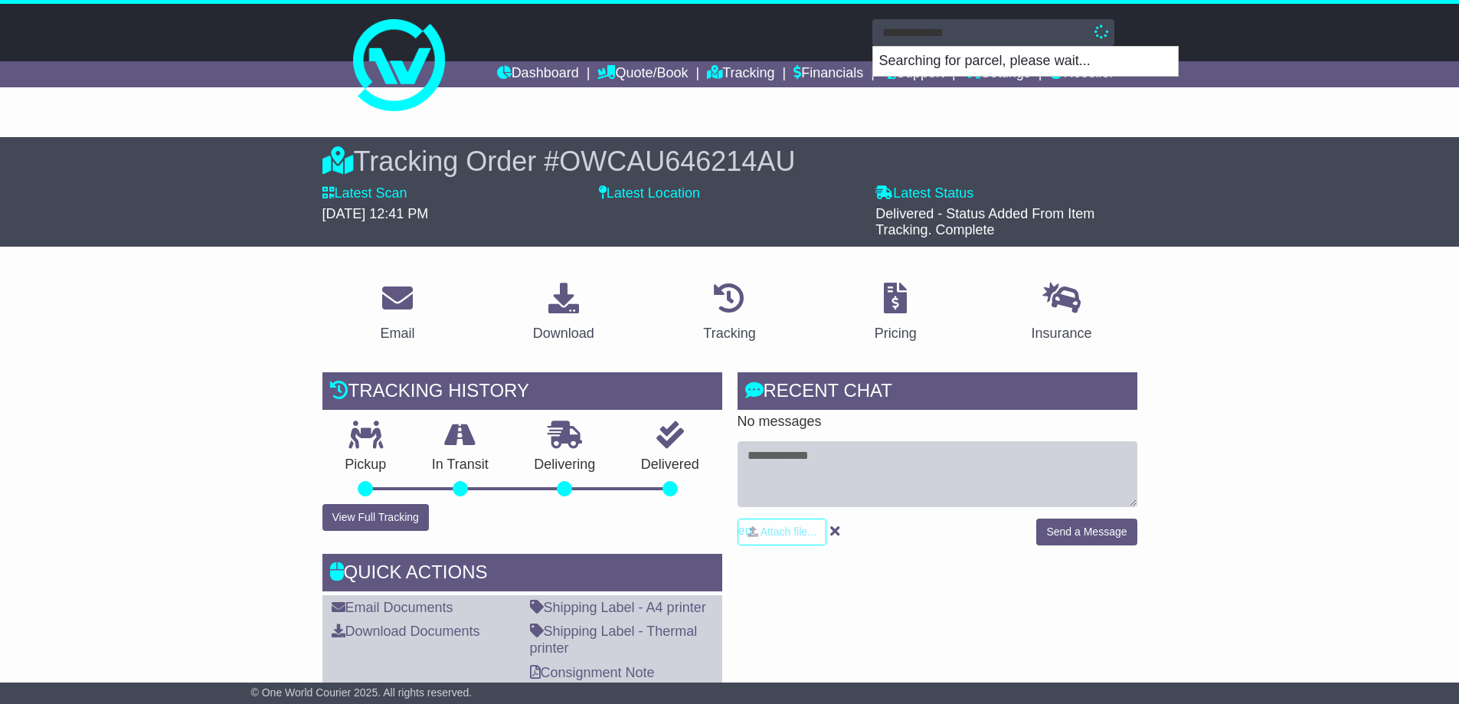 The image size is (1459, 704). Describe the element at coordinates (895, 333) in the screenshot. I see `div: Pricing` at that location.